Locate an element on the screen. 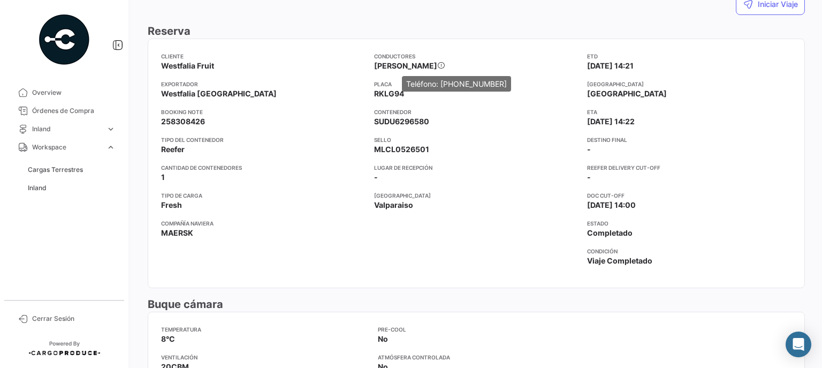 The height and width of the screenshot is (368, 822). h3: Buque cámara is located at coordinates (476, 304).